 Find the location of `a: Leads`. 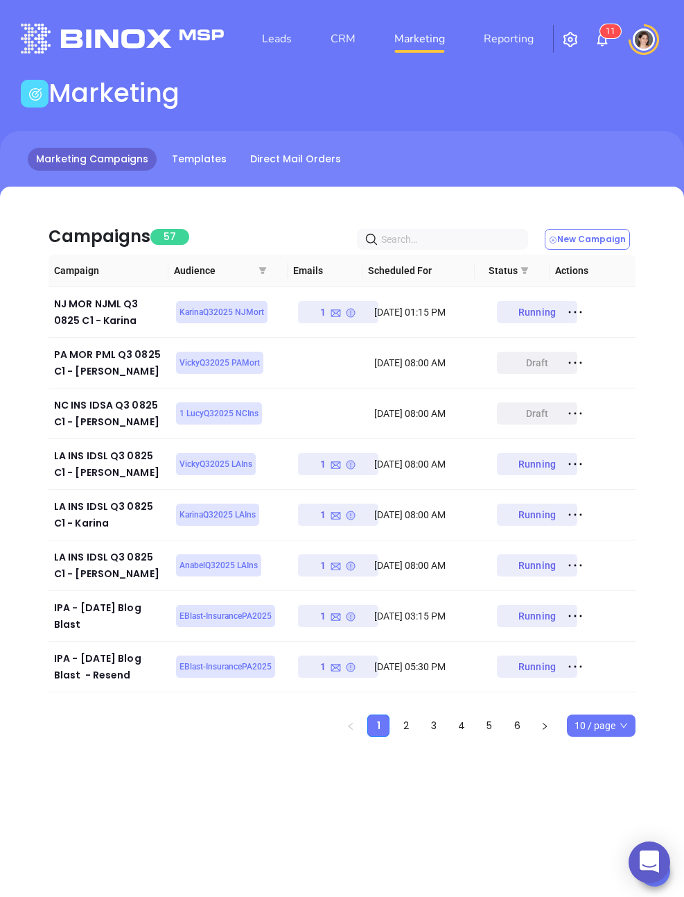

a: Leads is located at coordinates (277, 39).